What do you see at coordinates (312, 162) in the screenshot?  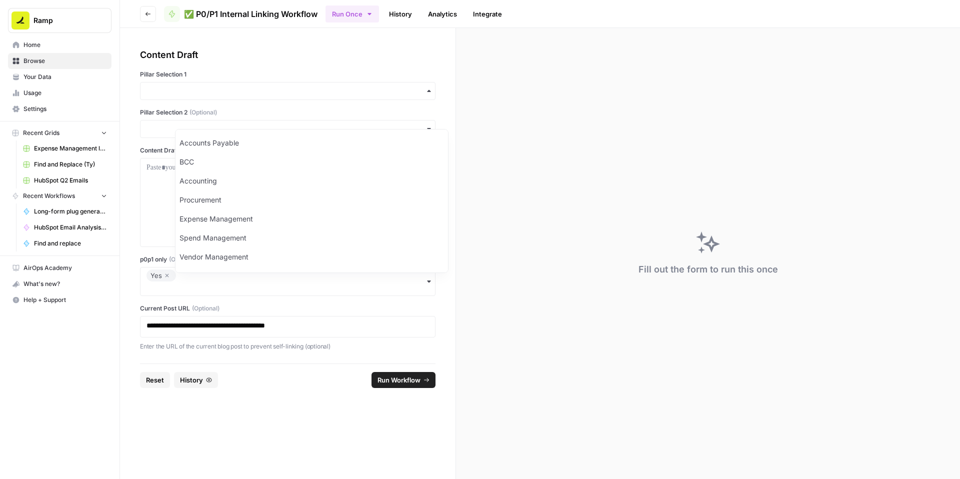 I see `div: BCC` at bounding box center [312, 162].